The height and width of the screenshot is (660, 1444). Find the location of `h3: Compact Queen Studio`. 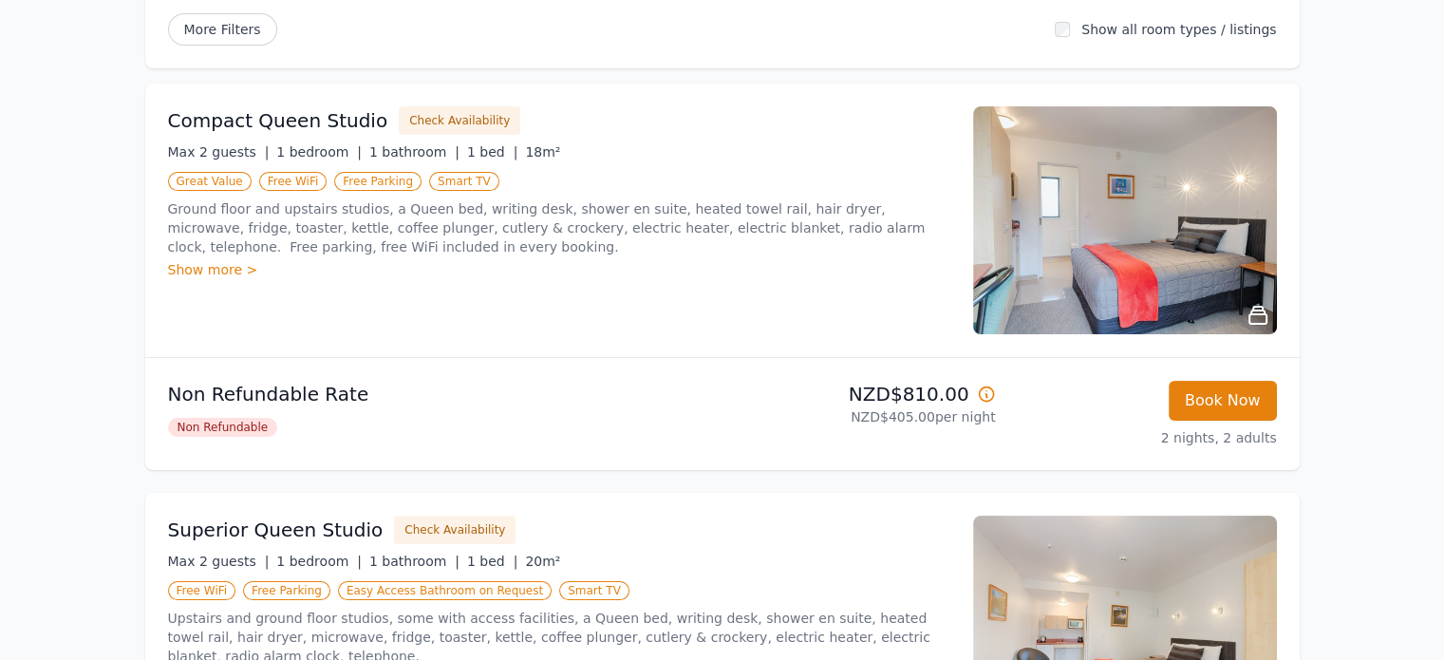

h3: Compact Queen Studio is located at coordinates (278, 121).